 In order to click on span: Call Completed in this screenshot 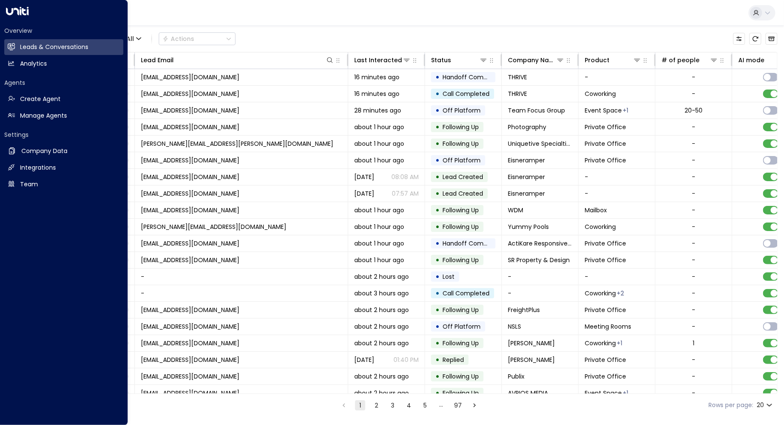, I will do `click(466, 94)`.